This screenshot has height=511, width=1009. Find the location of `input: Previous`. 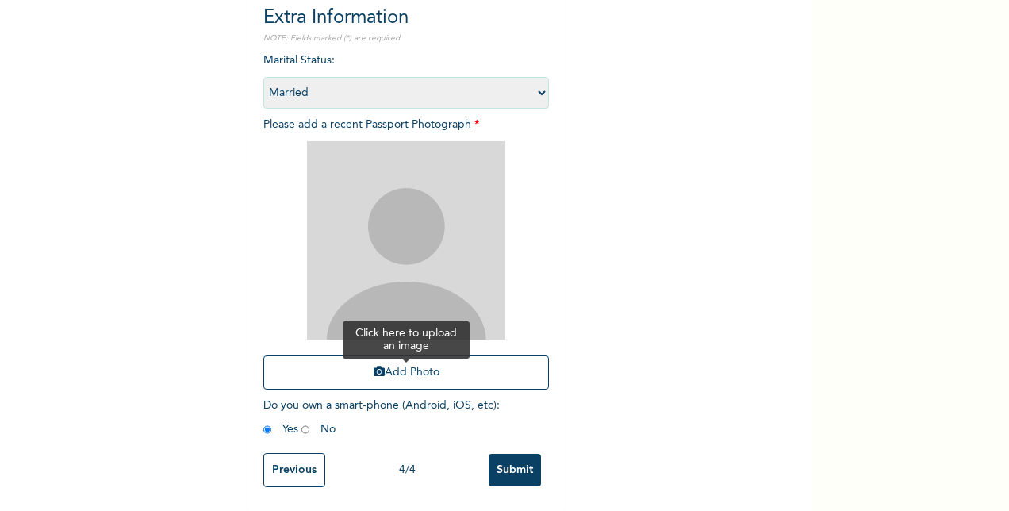

input: Previous is located at coordinates (294, 470).